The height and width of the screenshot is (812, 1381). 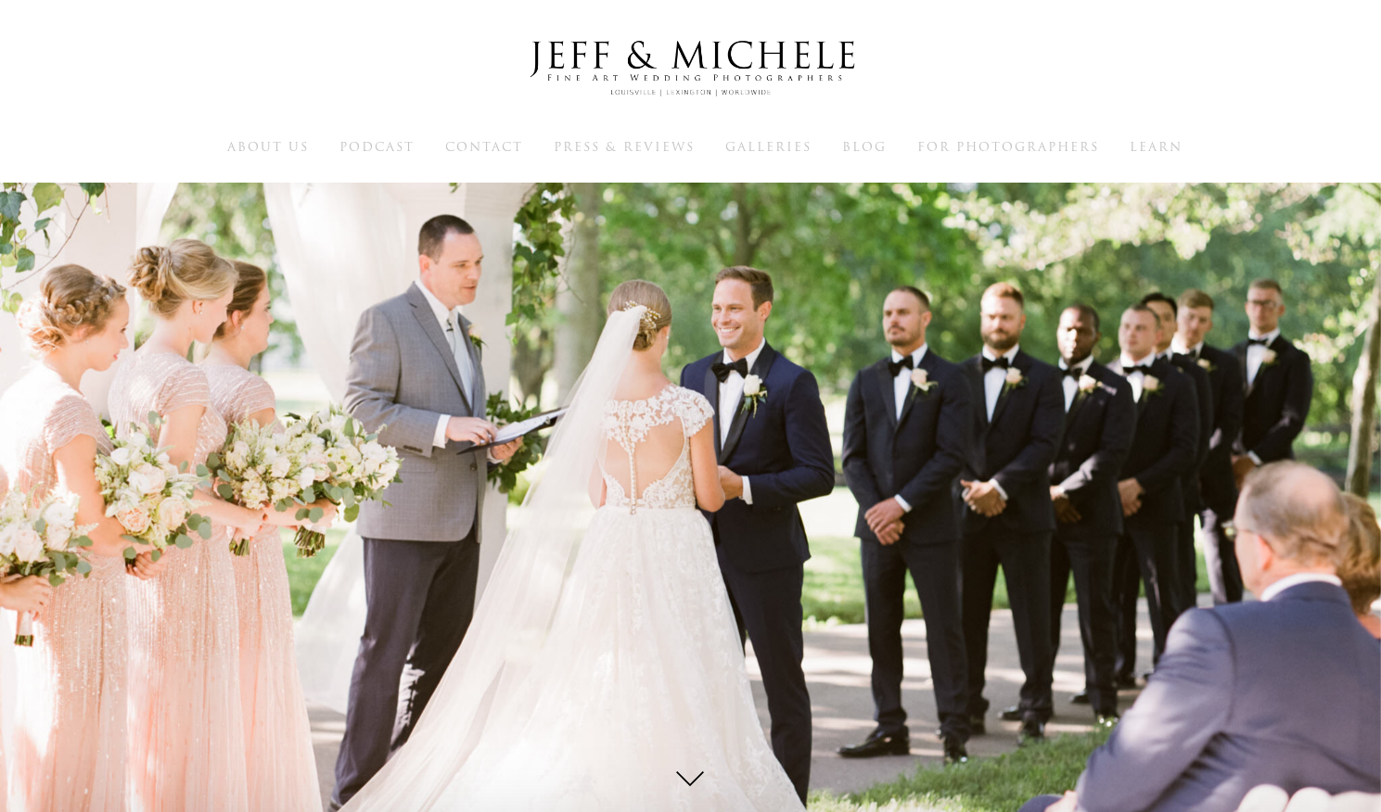 What do you see at coordinates (376, 146) in the screenshot?
I see `span: Podcast` at bounding box center [376, 146].